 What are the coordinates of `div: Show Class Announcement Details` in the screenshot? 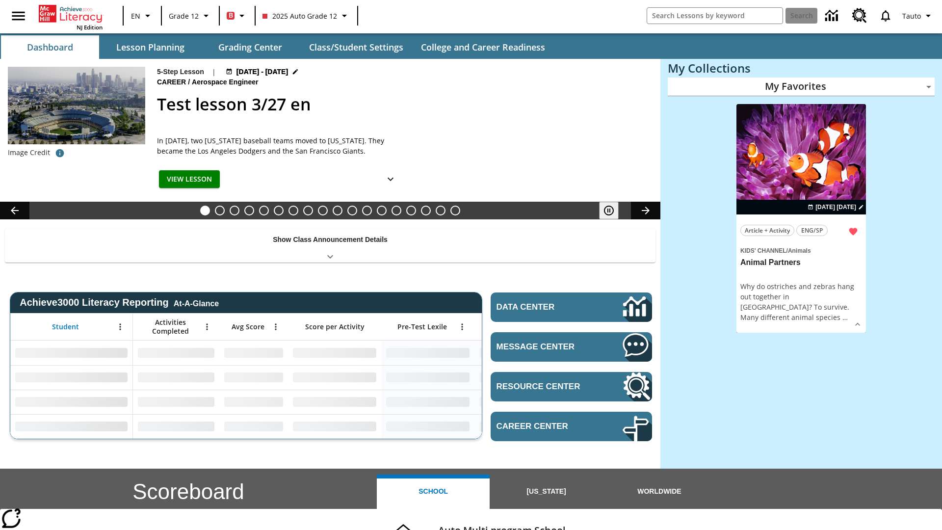 It's located at (330, 245).